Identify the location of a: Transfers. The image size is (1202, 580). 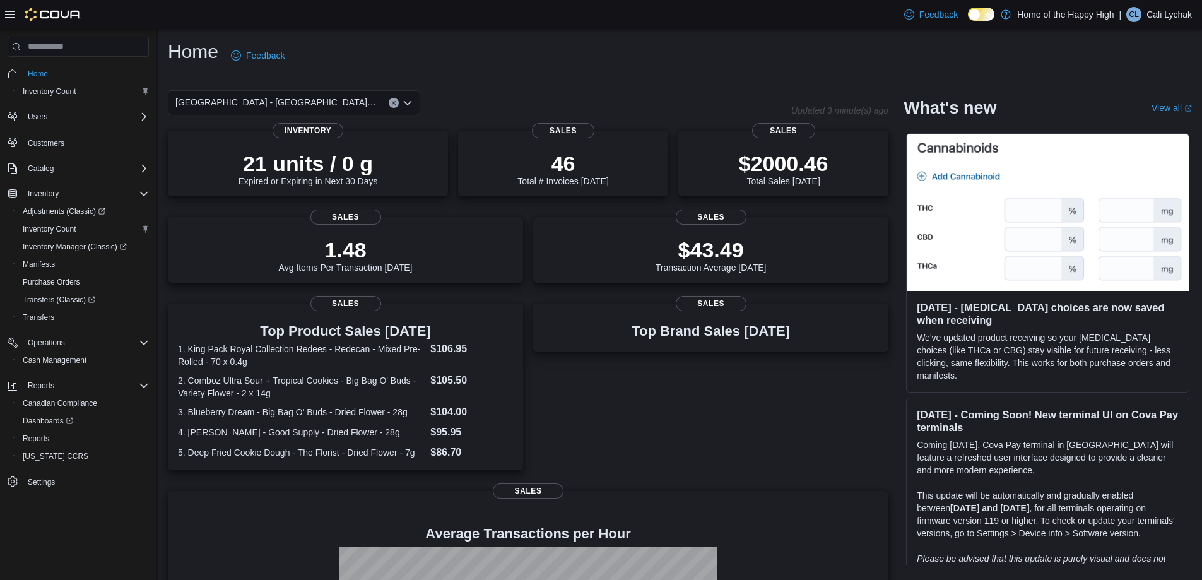
(38, 317).